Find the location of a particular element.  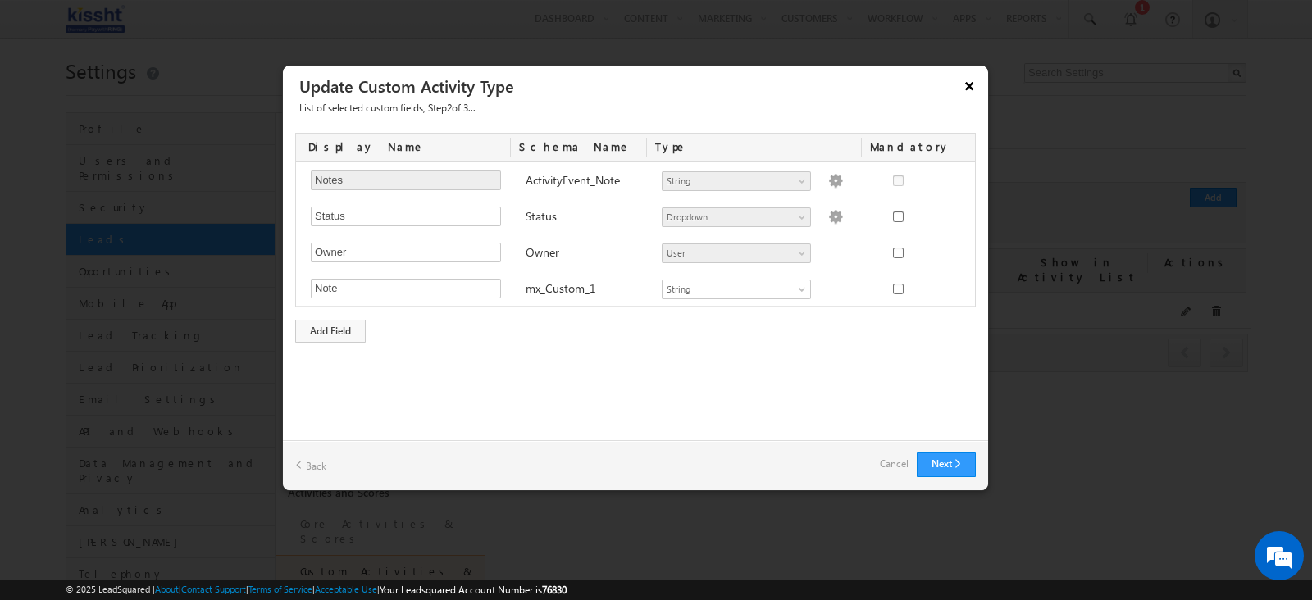

a: Acceptable Use is located at coordinates (346, 589).